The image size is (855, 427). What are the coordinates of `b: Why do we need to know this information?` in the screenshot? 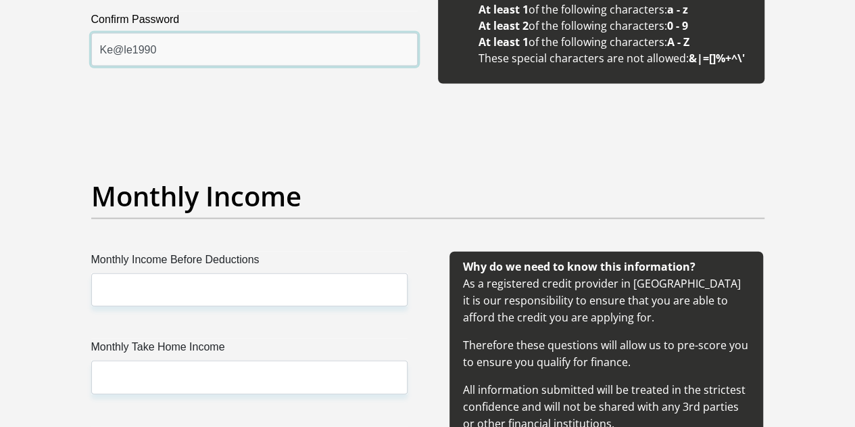 It's located at (579, 266).